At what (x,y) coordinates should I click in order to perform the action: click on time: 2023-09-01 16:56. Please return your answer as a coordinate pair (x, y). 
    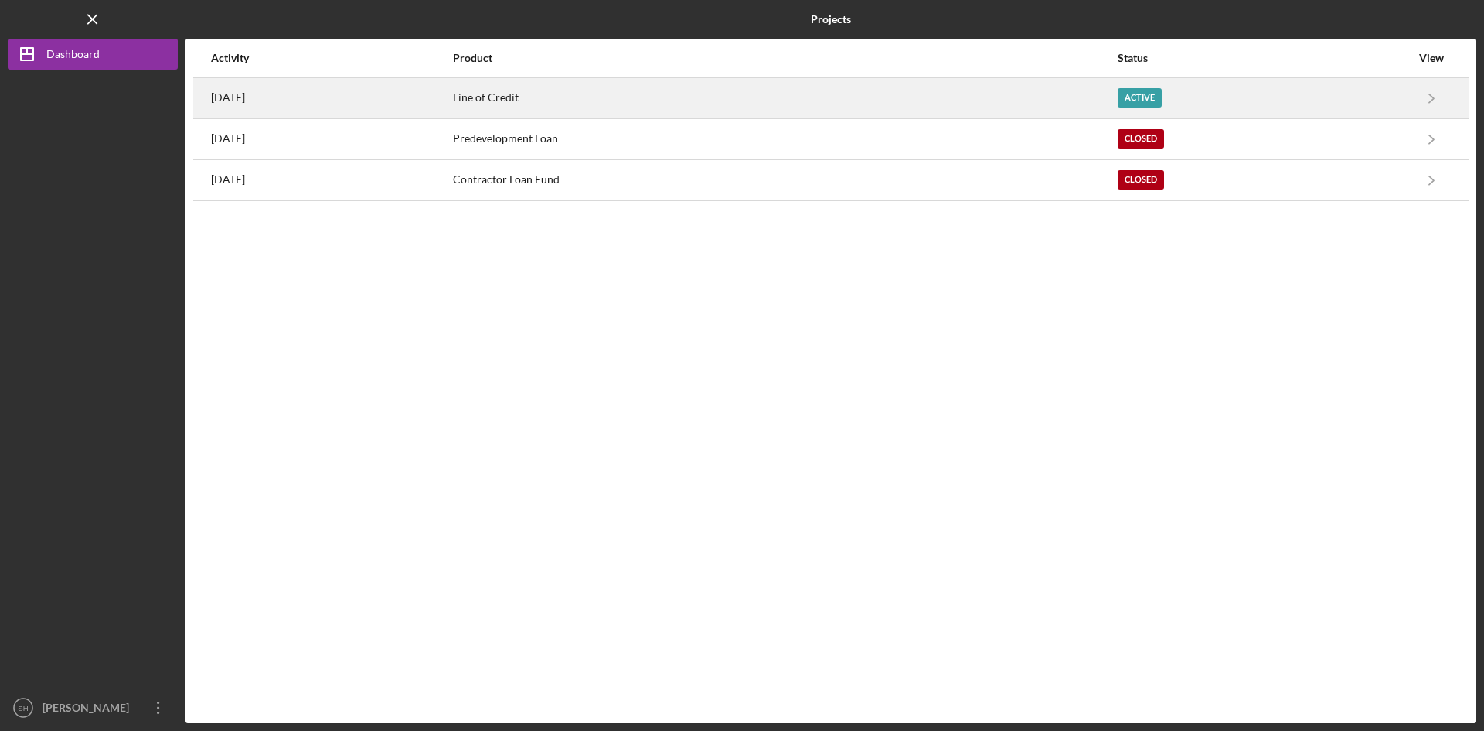
    Looking at the image, I should click on (228, 138).